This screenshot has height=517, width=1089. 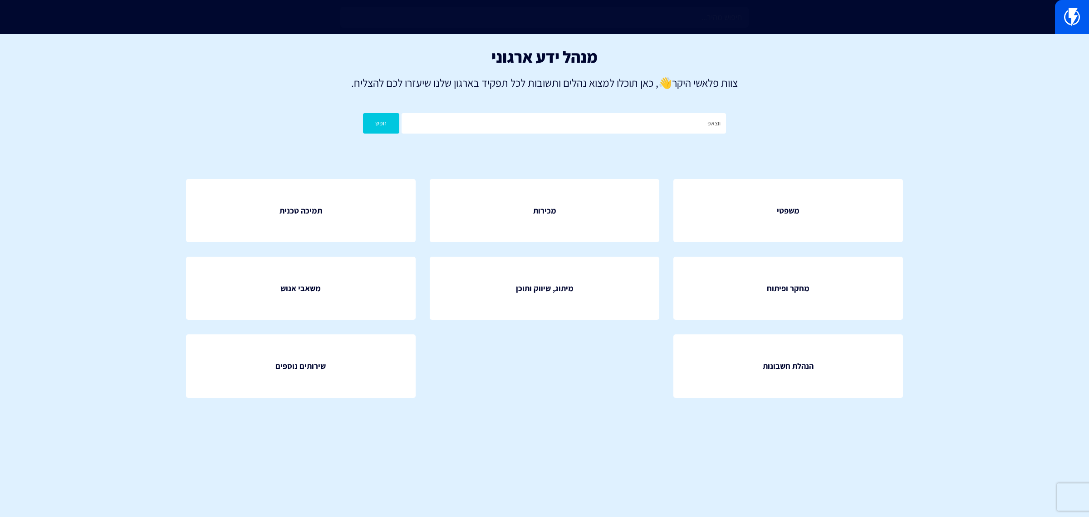 I want to click on a: מחקר ופיתוח, so click(x=788, y=288).